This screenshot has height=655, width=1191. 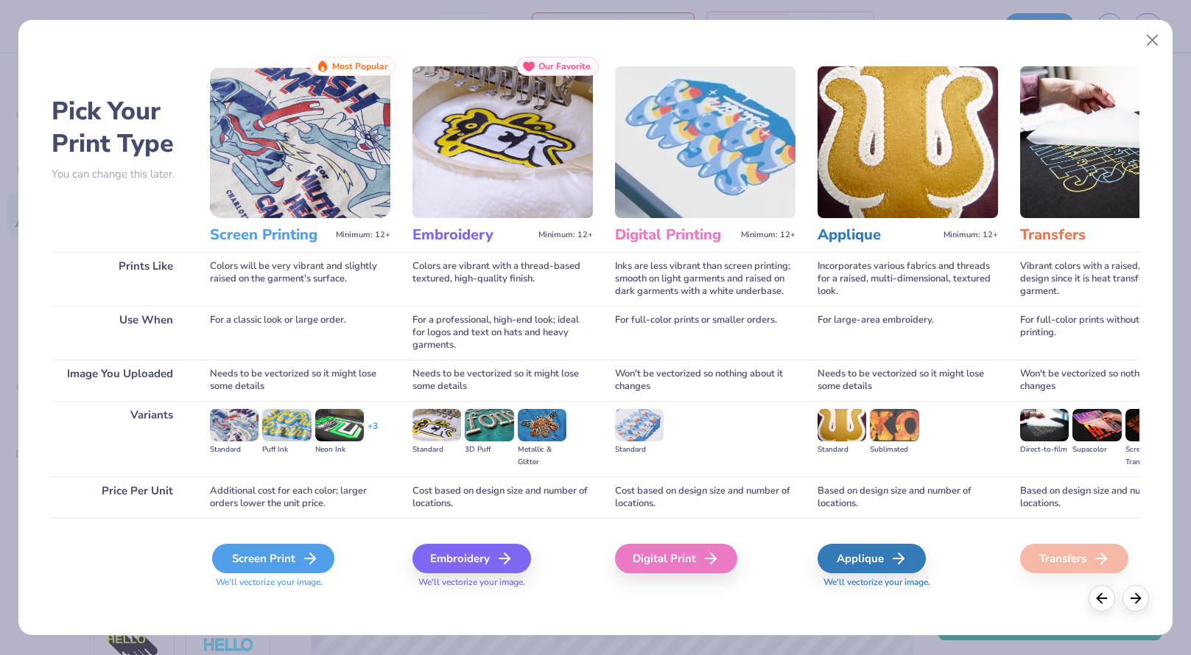 What do you see at coordinates (287, 449) in the screenshot?
I see `div: Puff Ink` at bounding box center [287, 449].